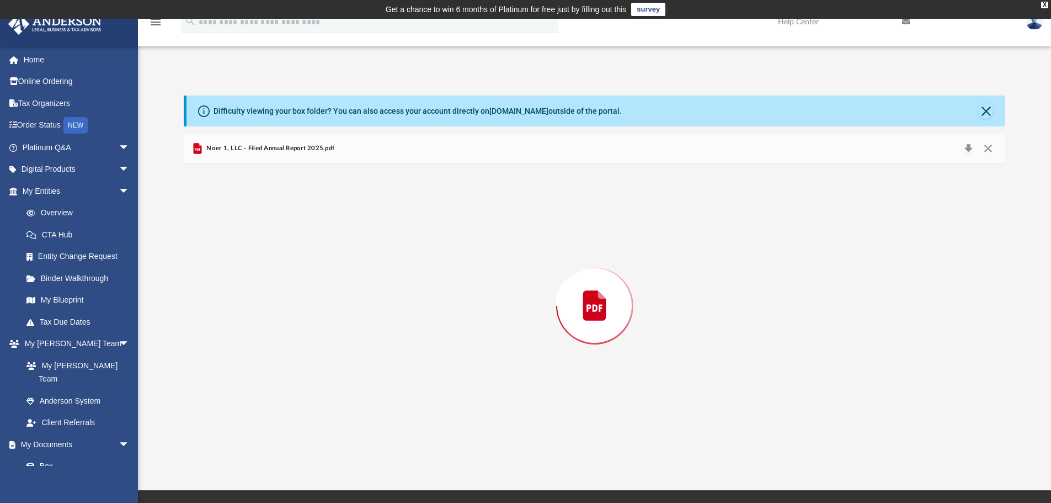 This screenshot has height=503, width=1051. I want to click on a: survey, so click(648, 9).